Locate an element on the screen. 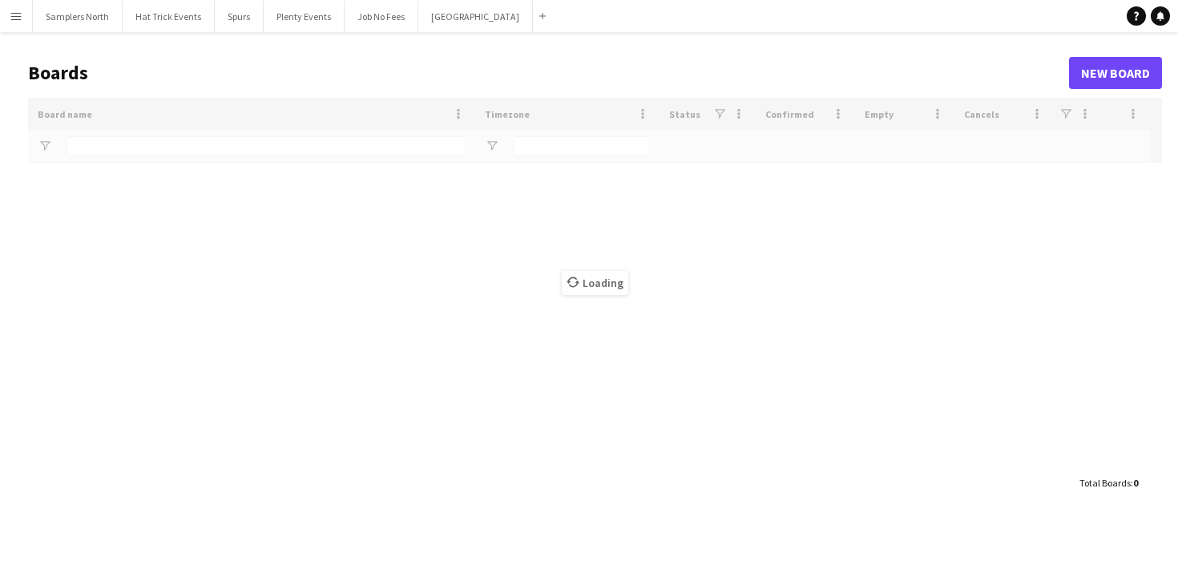 Image resolution: width=1178 pixels, height=577 pixels. span: Loading is located at coordinates (595, 283).